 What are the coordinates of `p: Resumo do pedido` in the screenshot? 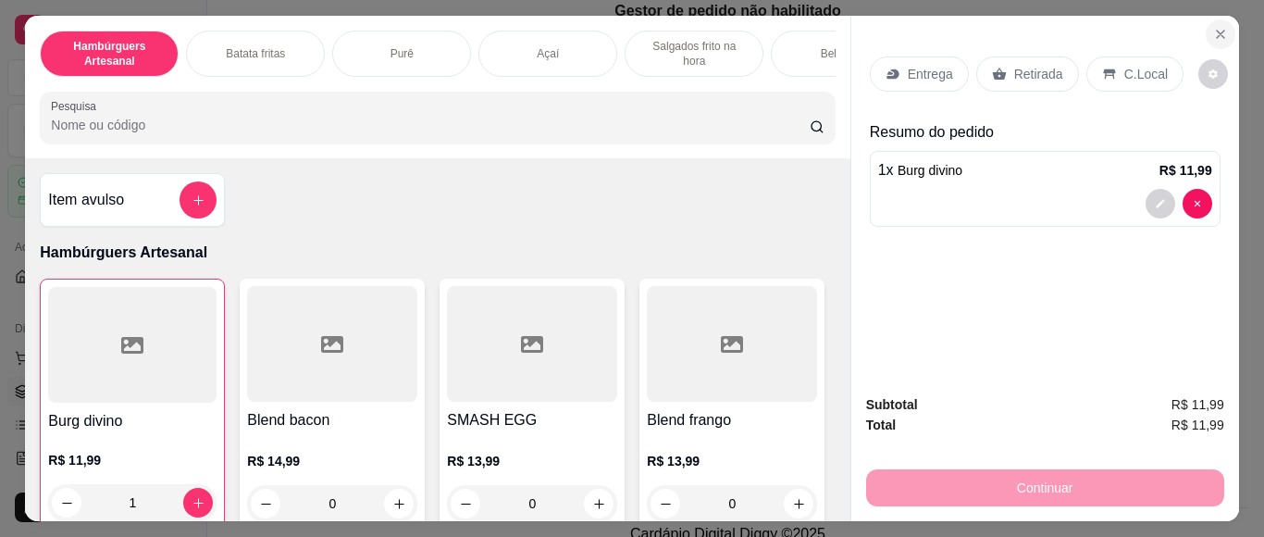 It's located at (1044, 132).